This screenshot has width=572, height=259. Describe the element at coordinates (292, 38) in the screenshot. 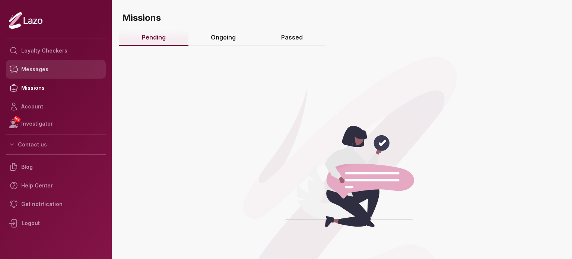

I see `a: Passed` at that location.